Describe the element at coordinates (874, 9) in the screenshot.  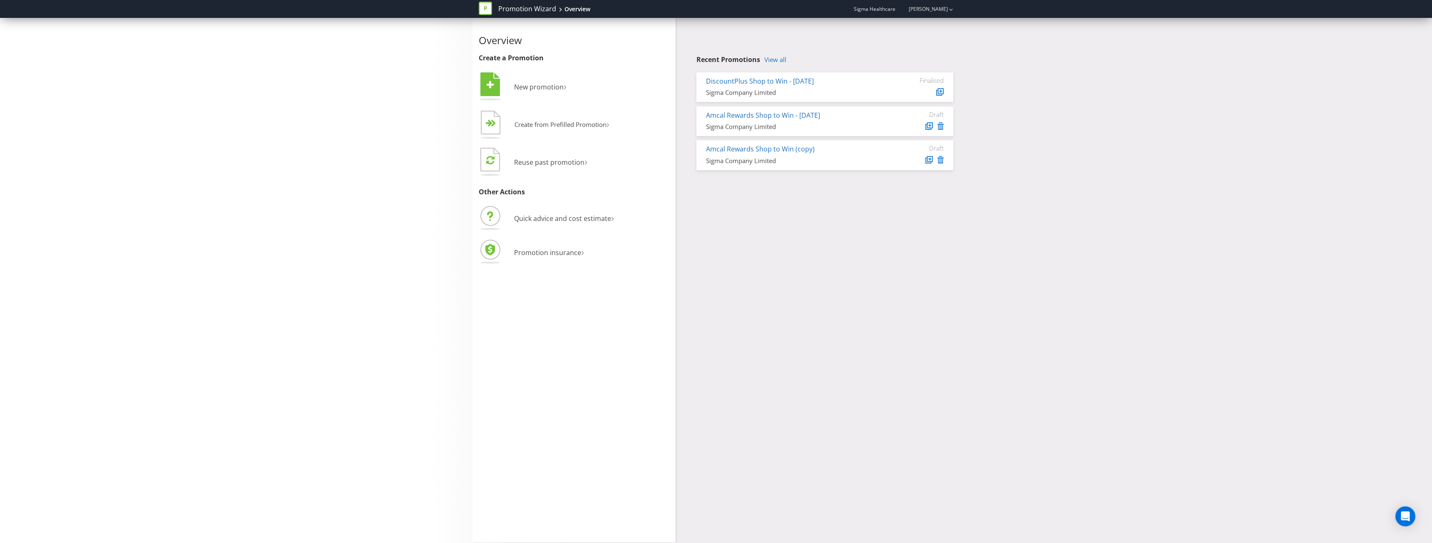
I see `span: Sigma Healthcare` at that location.